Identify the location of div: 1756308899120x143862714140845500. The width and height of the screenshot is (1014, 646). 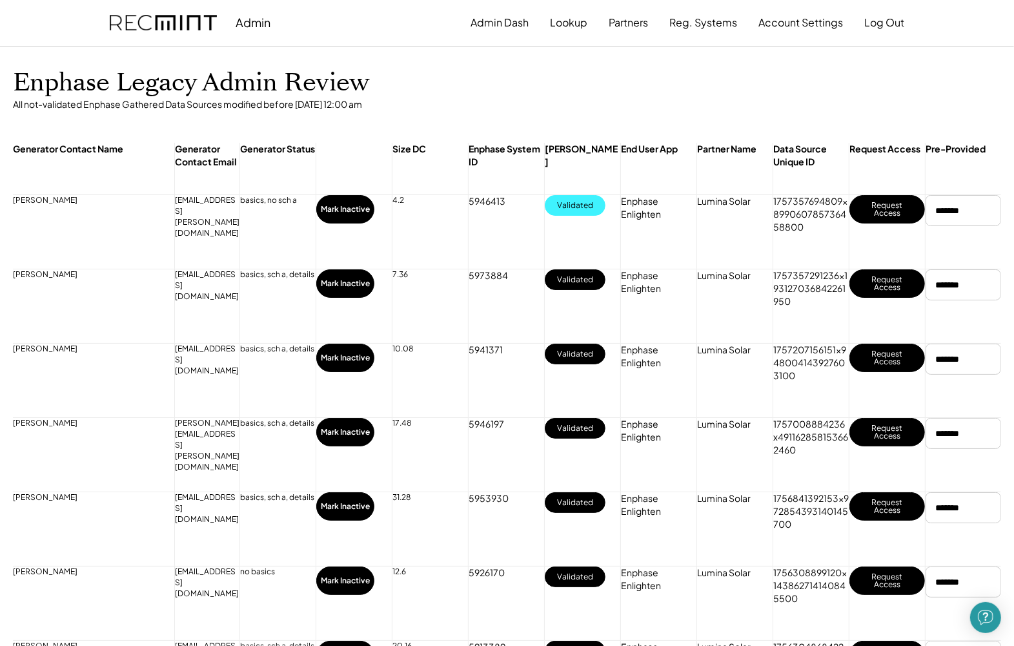
(811, 585).